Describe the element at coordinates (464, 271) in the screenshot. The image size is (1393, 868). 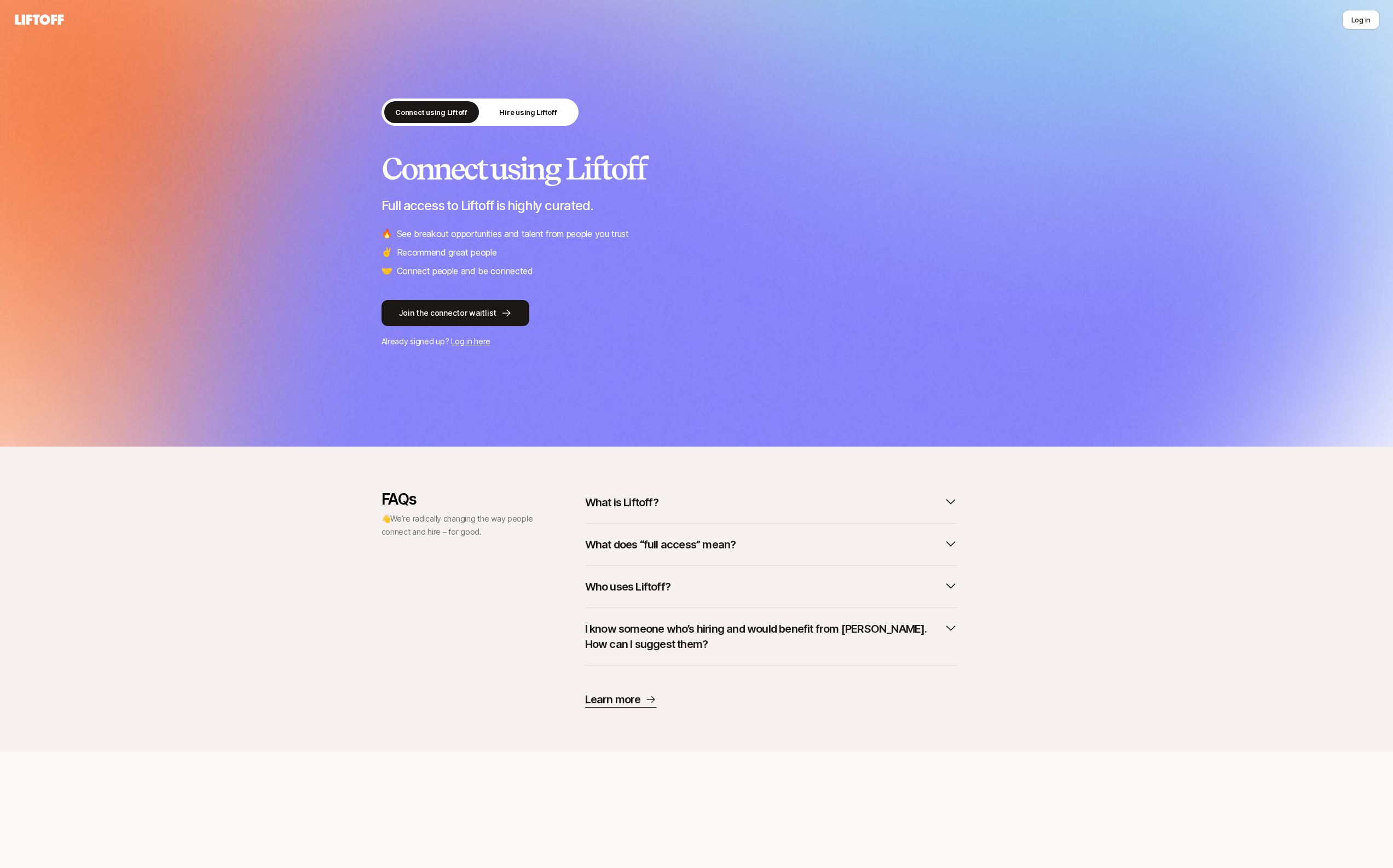
I see `p: Connect people and be connected` at that location.